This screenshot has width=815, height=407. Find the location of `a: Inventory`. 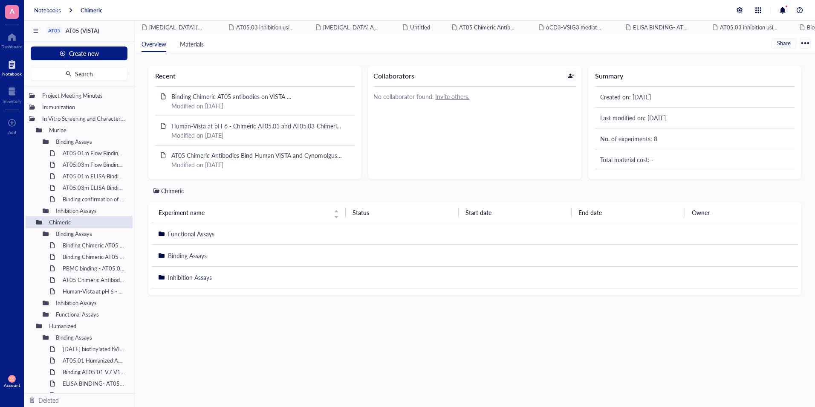

a: Inventory is located at coordinates (12, 94).